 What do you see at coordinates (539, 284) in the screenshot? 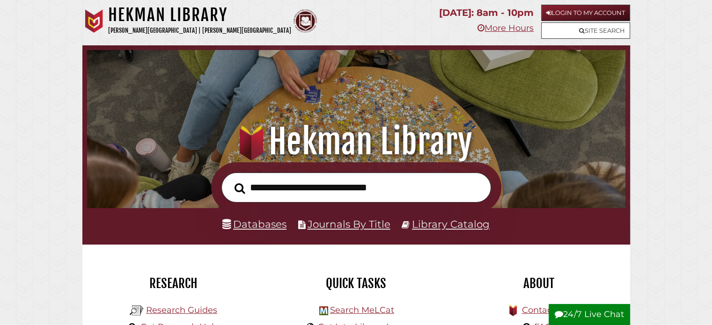
I see `h2: About` at bounding box center [539, 284].